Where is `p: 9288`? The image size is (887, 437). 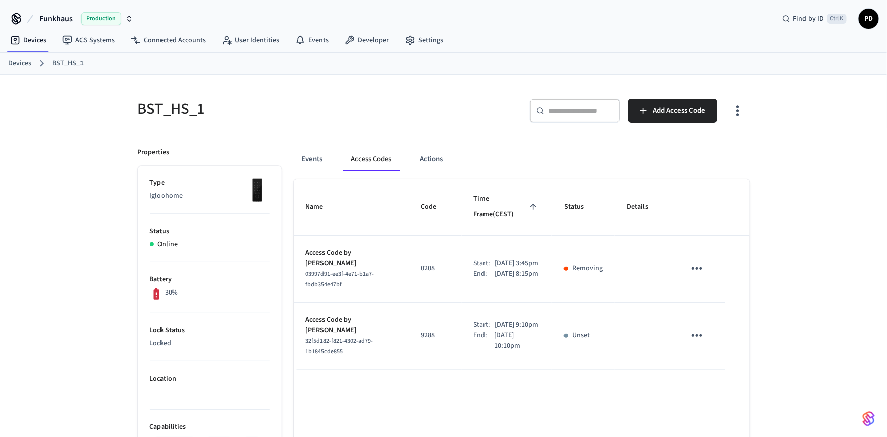 p: 9288 is located at coordinates (435, 335).